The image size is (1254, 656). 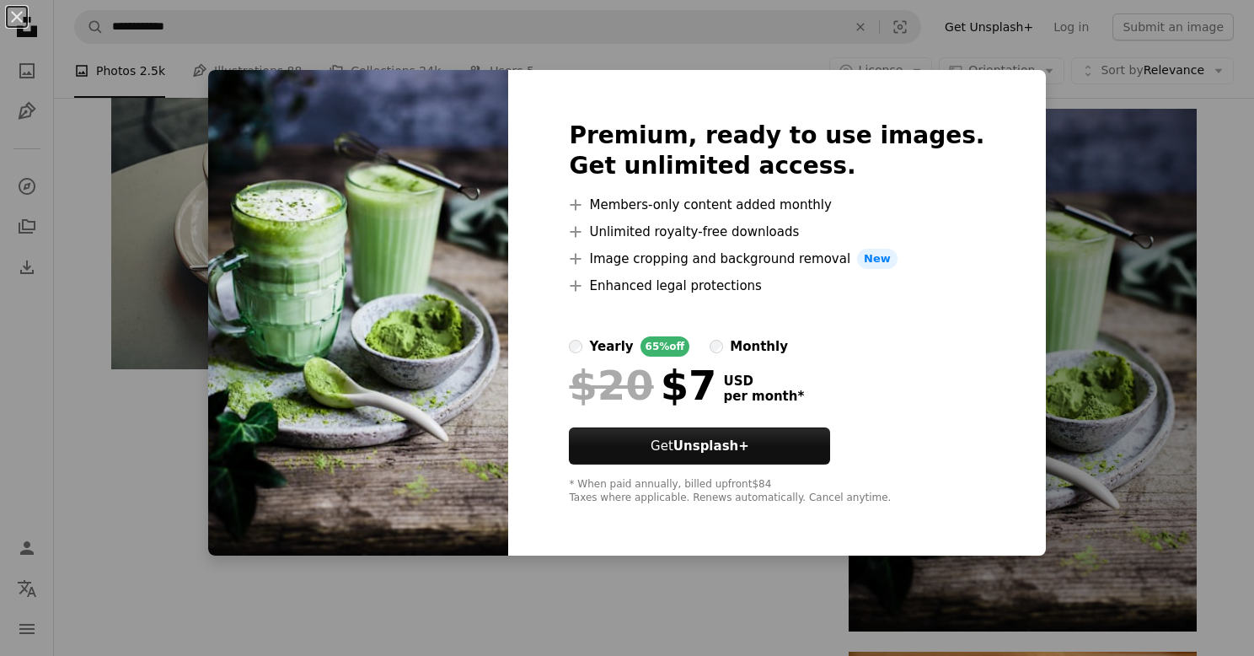 What do you see at coordinates (877, 259) in the screenshot?
I see `span: New` at bounding box center [877, 259].